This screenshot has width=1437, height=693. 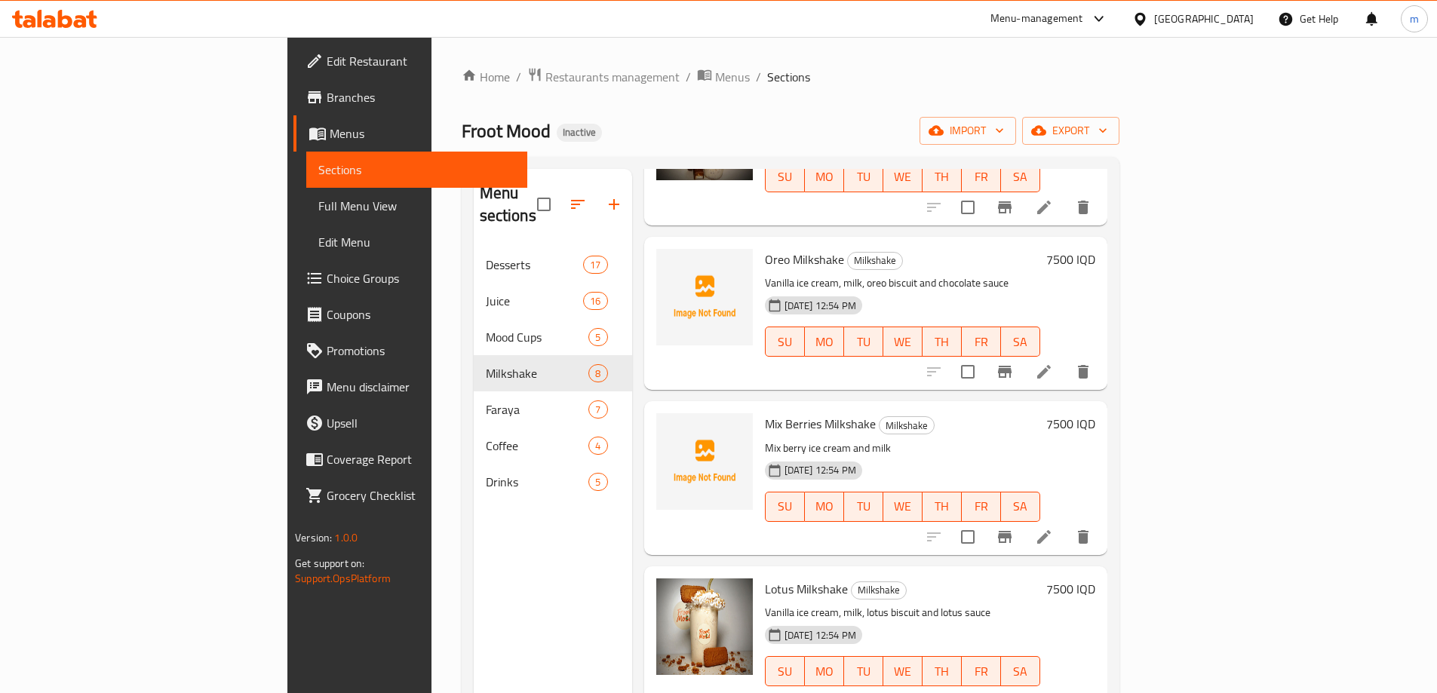 I want to click on span: Lotus Milkshake, so click(x=806, y=589).